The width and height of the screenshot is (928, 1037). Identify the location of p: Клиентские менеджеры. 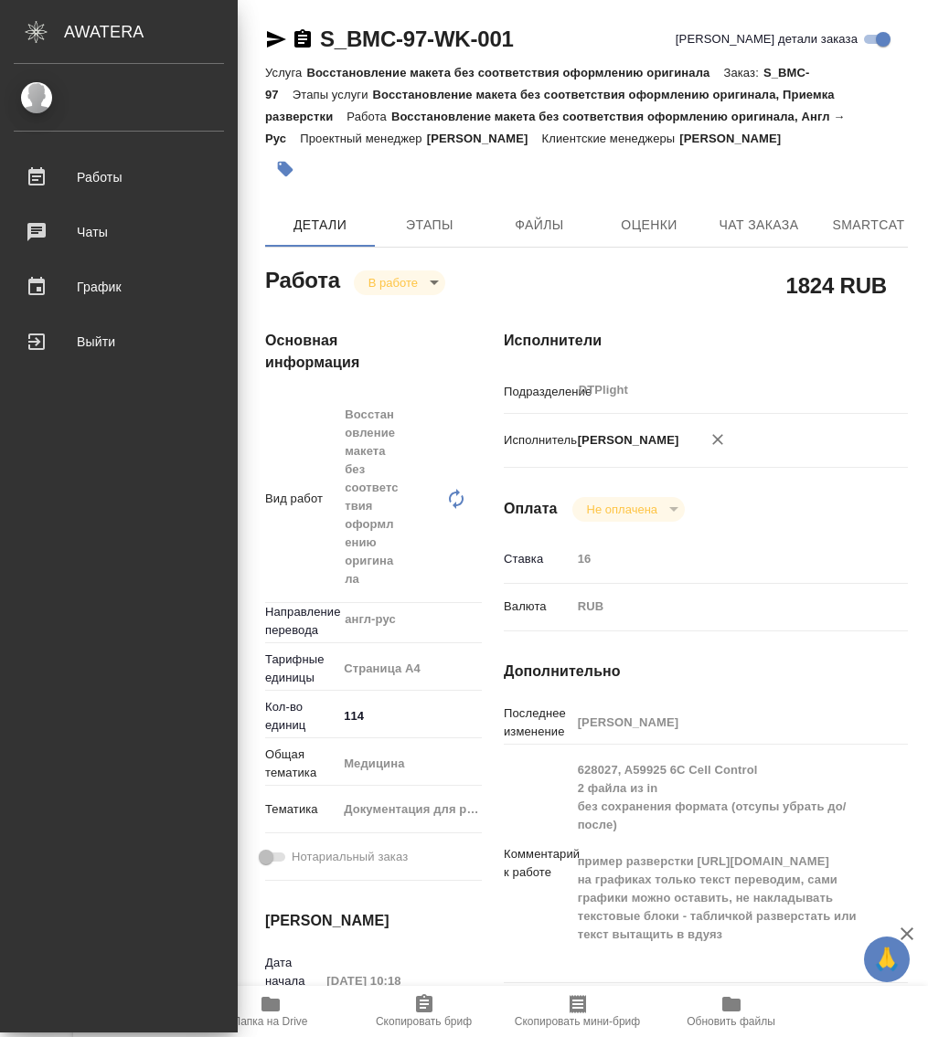
(610, 138).